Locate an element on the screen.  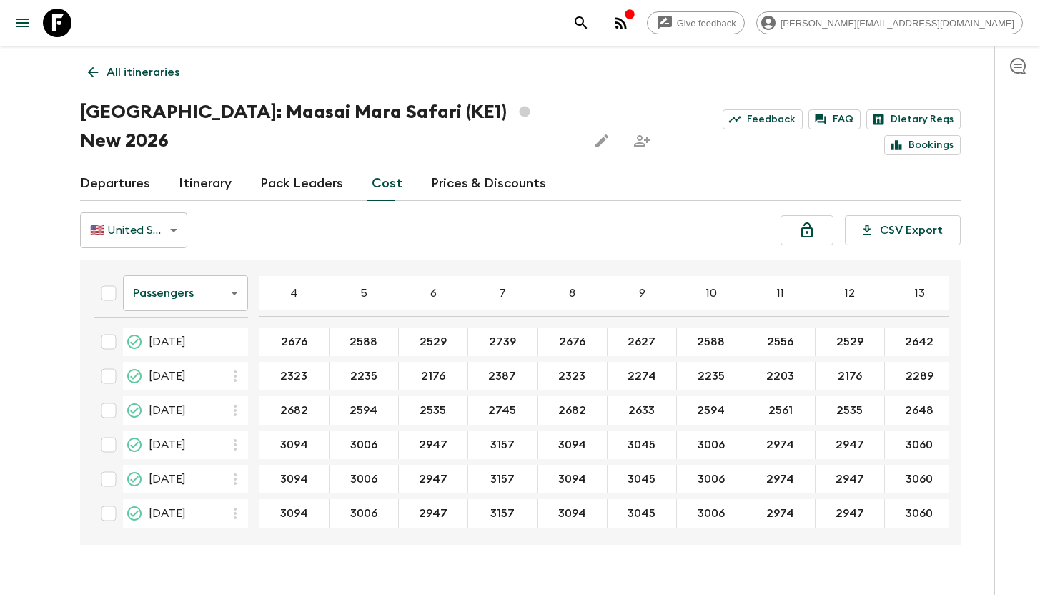
div: 18 Jan 2026; 10 is located at coordinates (711, 342).